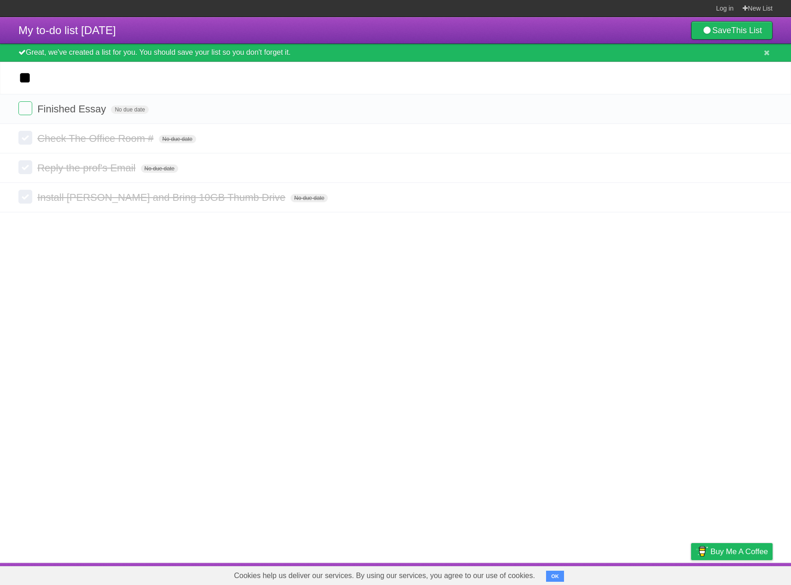 The height and width of the screenshot is (585, 791). Describe the element at coordinates (747, 30) in the screenshot. I see `b: This List` at that location.